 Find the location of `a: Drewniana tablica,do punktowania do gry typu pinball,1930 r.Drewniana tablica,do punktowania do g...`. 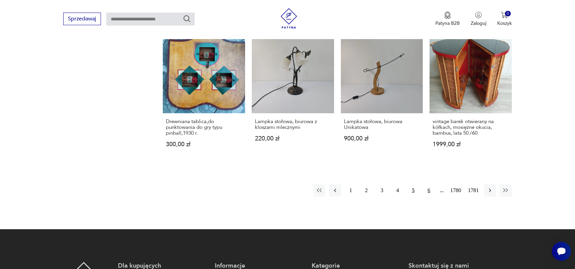

a: Drewniana tablica,do punktowania do gry typu pinball,1930 r.Drewniana tablica,do punktowania do g... is located at coordinates (204, 96).